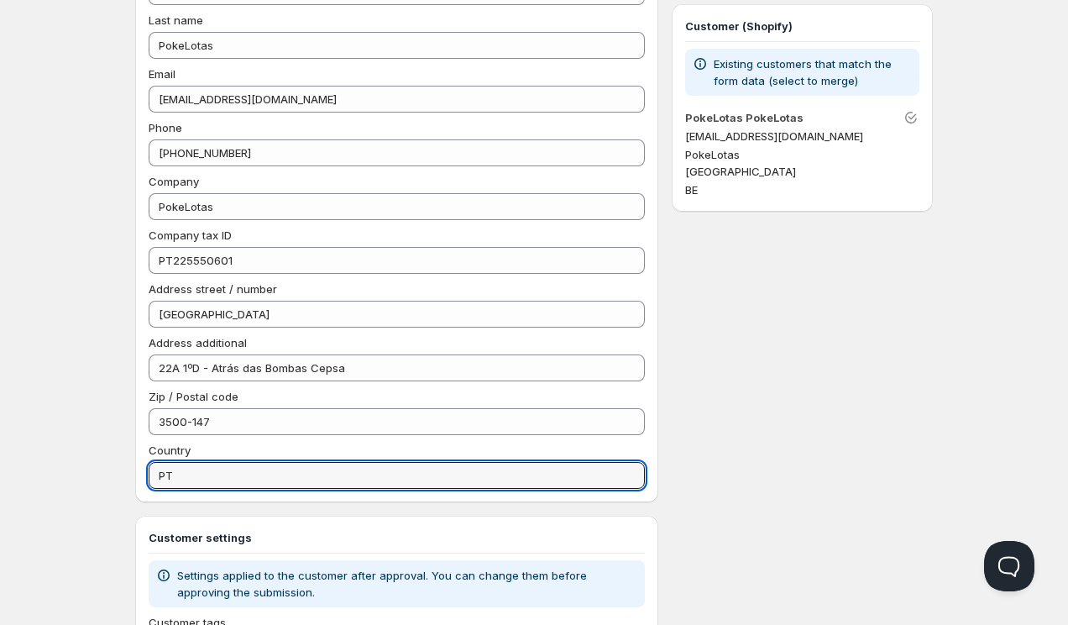  Describe the element at coordinates (170, 450) in the screenshot. I see `span: Country` at that location.